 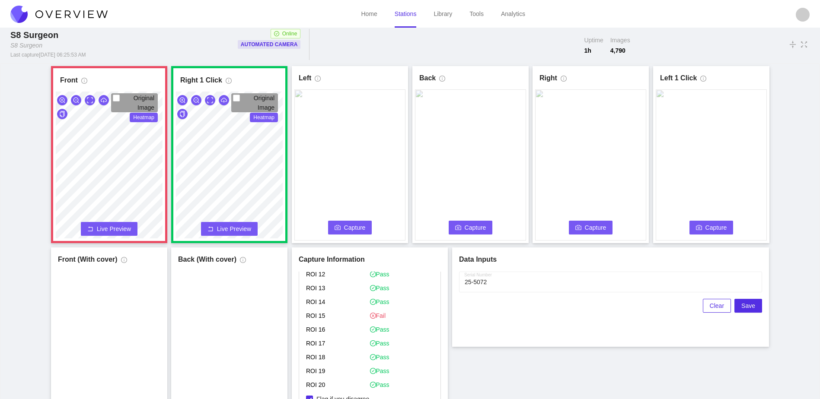 I want to click on h1: Right 1 Click, so click(x=201, y=80).